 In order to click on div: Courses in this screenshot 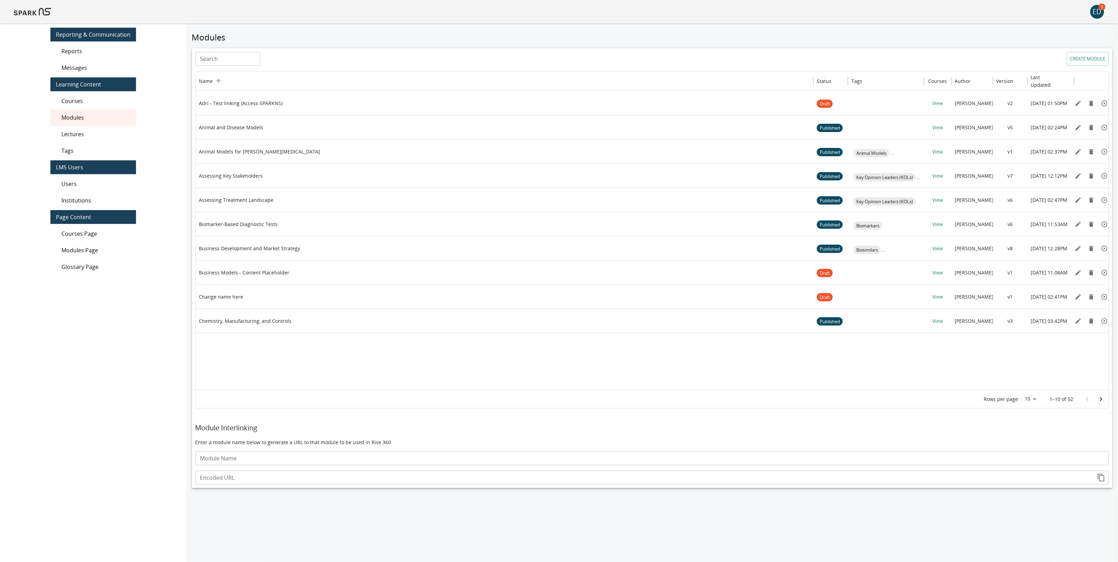, I will do `click(93, 101)`.